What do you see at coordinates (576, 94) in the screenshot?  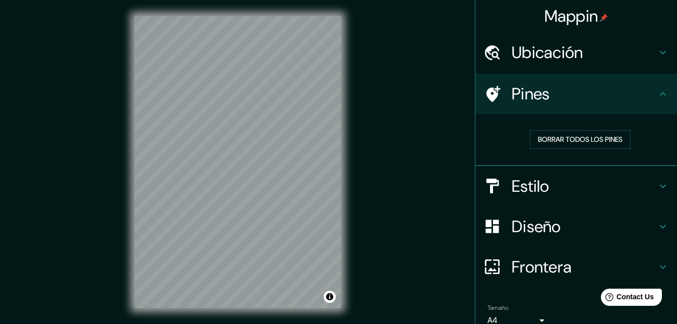 I see `div: Pines` at bounding box center [576, 94].